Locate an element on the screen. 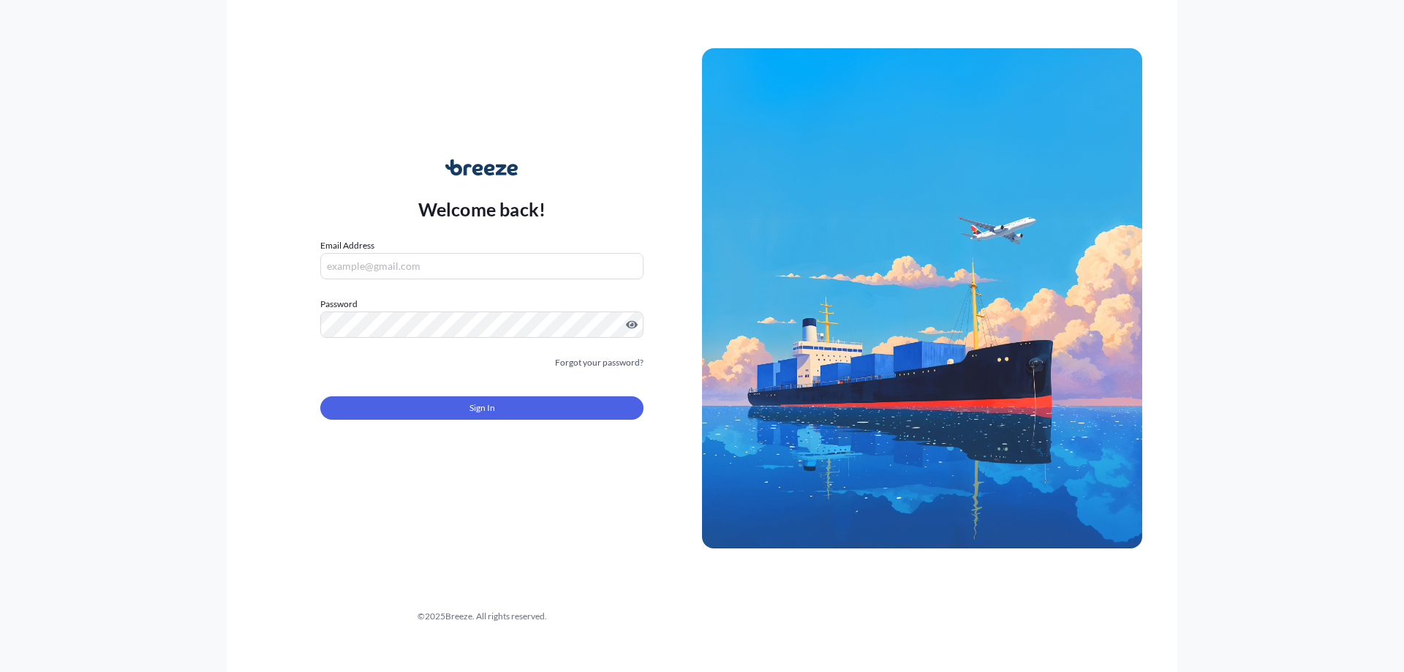 This screenshot has height=672, width=1404. button: Show password is located at coordinates (632, 325).